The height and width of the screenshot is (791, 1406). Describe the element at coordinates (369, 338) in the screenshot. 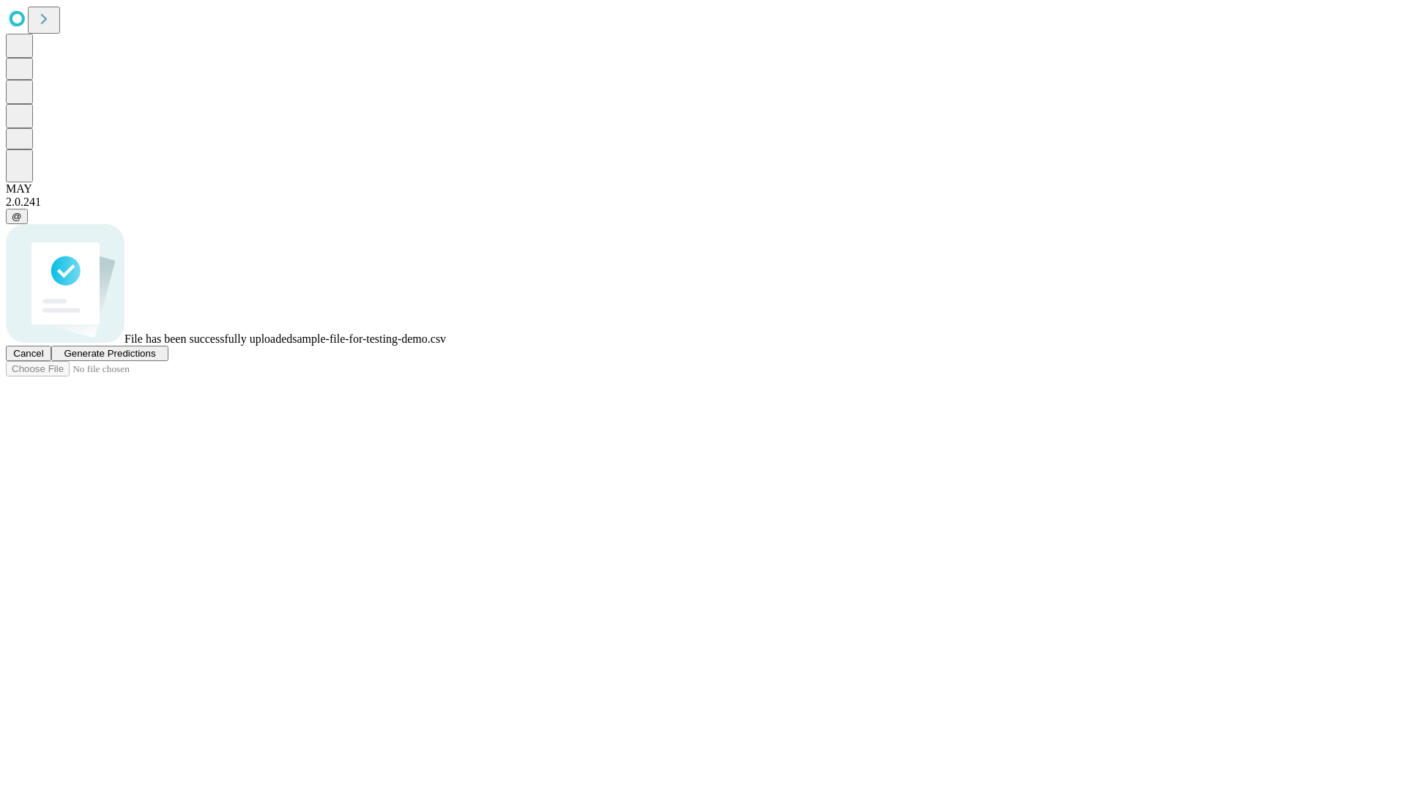

I see `span: sample-file-for-testing-demo.csv` at that location.